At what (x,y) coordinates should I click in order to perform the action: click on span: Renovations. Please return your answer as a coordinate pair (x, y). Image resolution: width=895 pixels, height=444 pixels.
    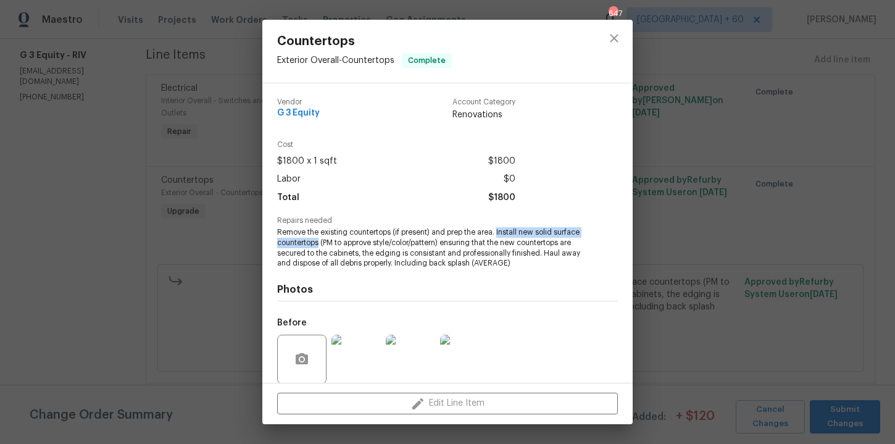
    Looking at the image, I should click on (484, 115).